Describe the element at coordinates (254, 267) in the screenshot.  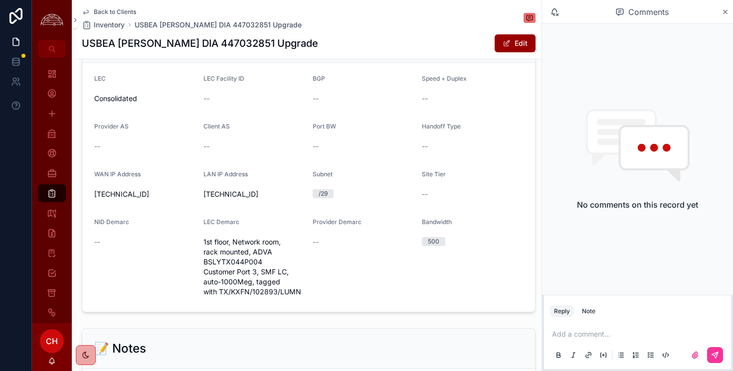
I see `span: 1st floor, Network room, rack mounted, ADVA BSLYTX044P004 Customer Port 3, SMF LC, auto-1000Meg, ...` at that location.